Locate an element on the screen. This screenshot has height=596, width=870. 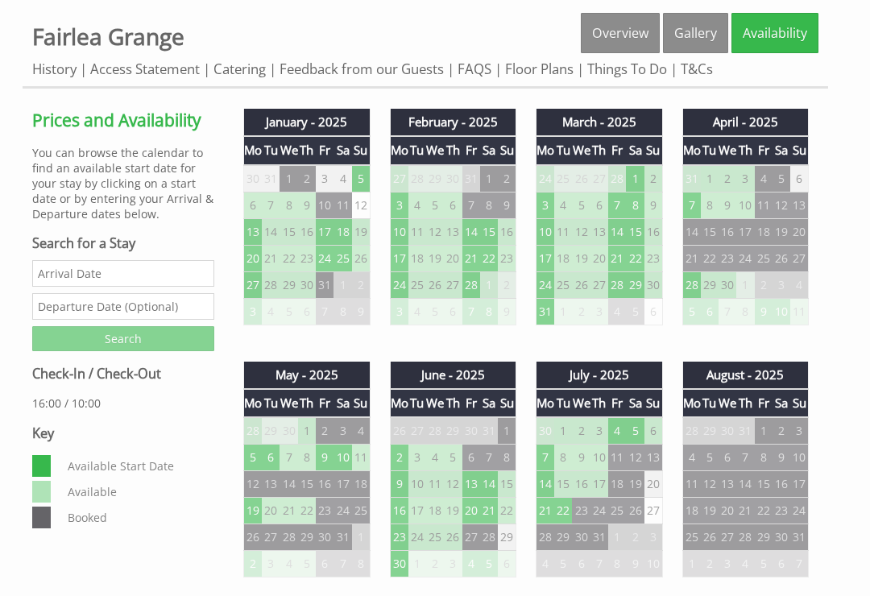
td: 16 is located at coordinates (727, 231).